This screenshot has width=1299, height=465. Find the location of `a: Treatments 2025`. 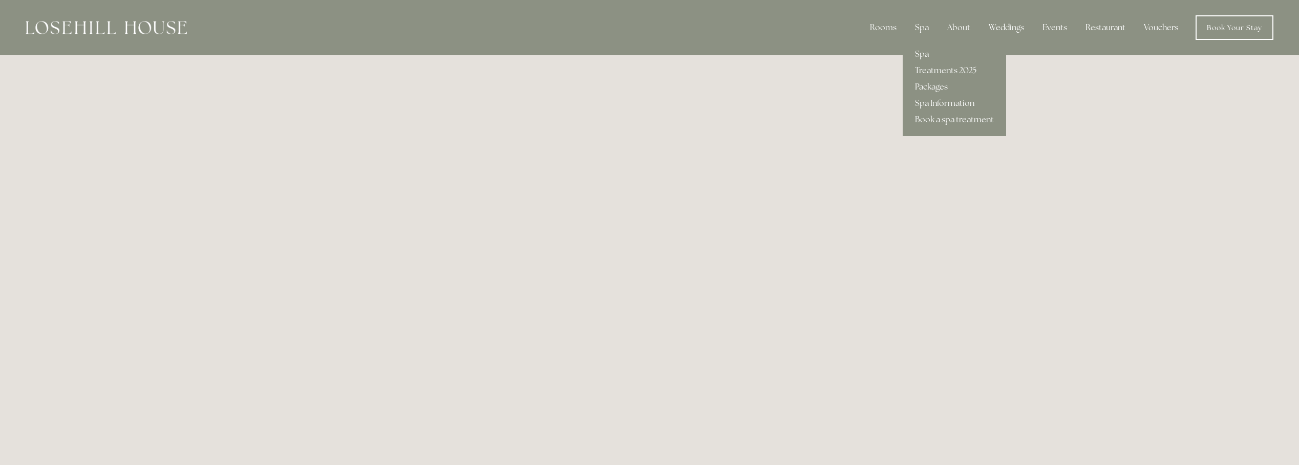

a: Treatments 2025 is located at coordinates (955, 71).